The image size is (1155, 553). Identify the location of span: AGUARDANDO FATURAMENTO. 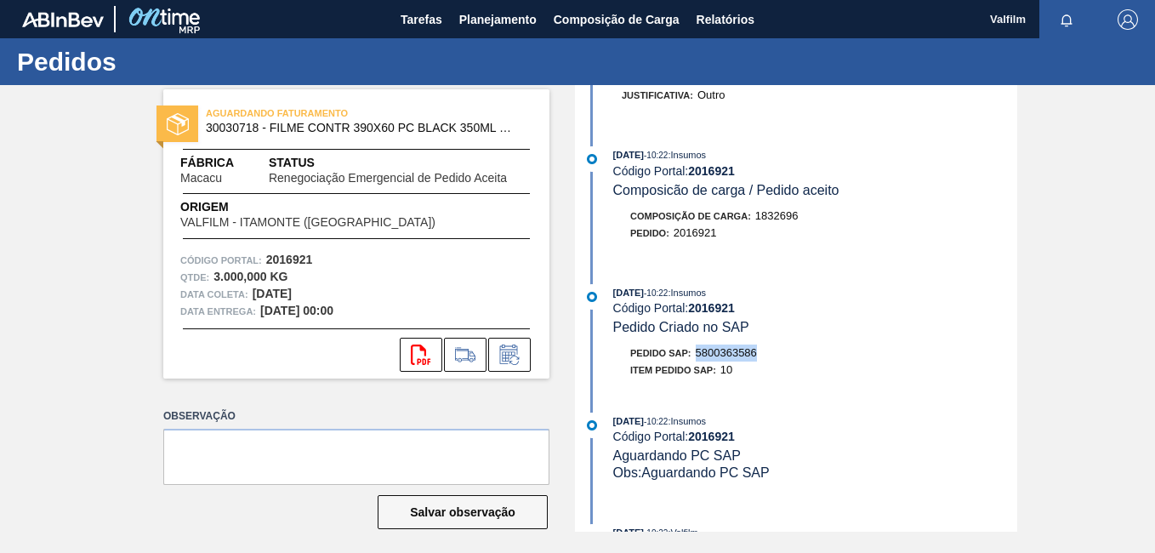
(325, 113).